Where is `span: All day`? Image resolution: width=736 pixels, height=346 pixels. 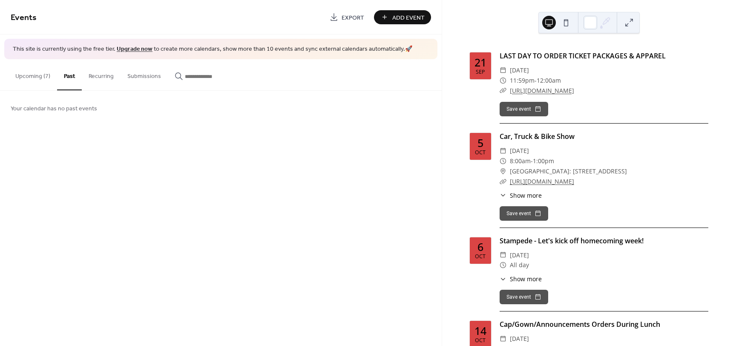
span: All day is located at coordinates (519, 265).